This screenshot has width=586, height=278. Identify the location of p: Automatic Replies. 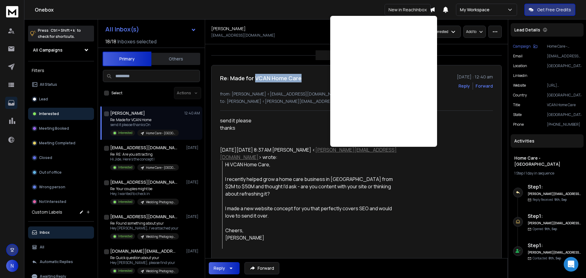
(56, 262).